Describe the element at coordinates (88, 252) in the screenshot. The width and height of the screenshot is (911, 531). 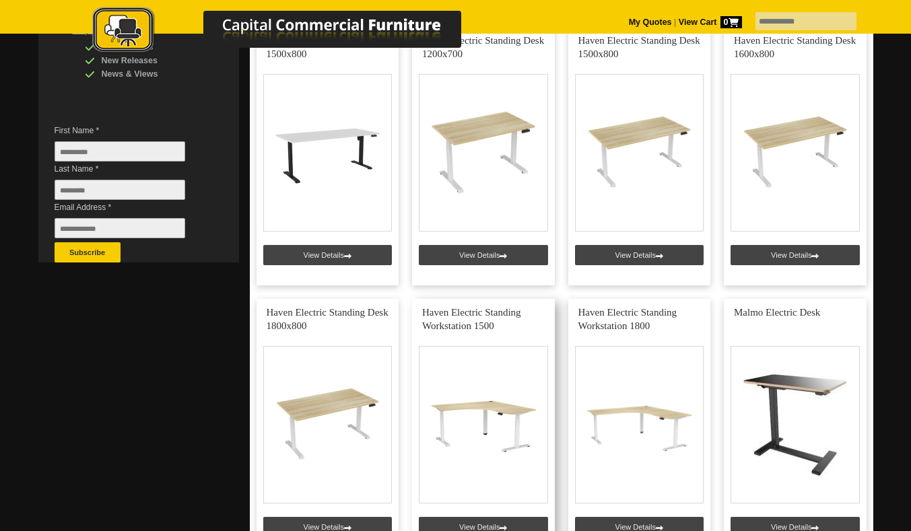
I see `button: Subscribe` at that location.